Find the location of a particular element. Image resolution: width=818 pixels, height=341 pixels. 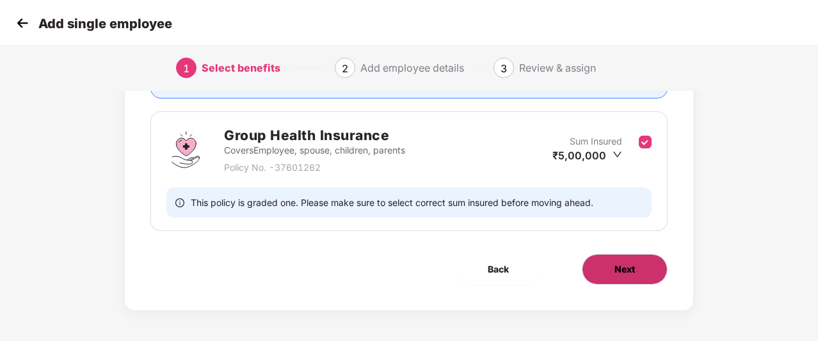

span: 2 is located at coordinates (345, 68).